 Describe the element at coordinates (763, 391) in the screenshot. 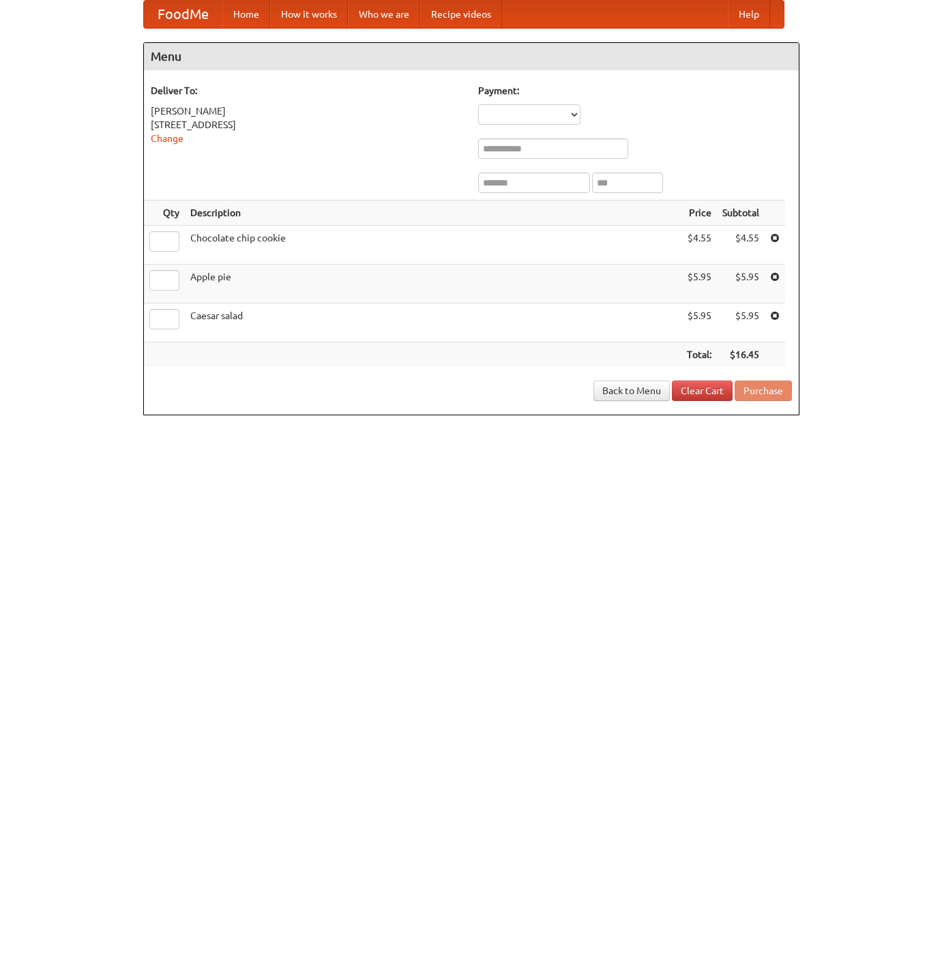

I see `button: Purchase` at that location.